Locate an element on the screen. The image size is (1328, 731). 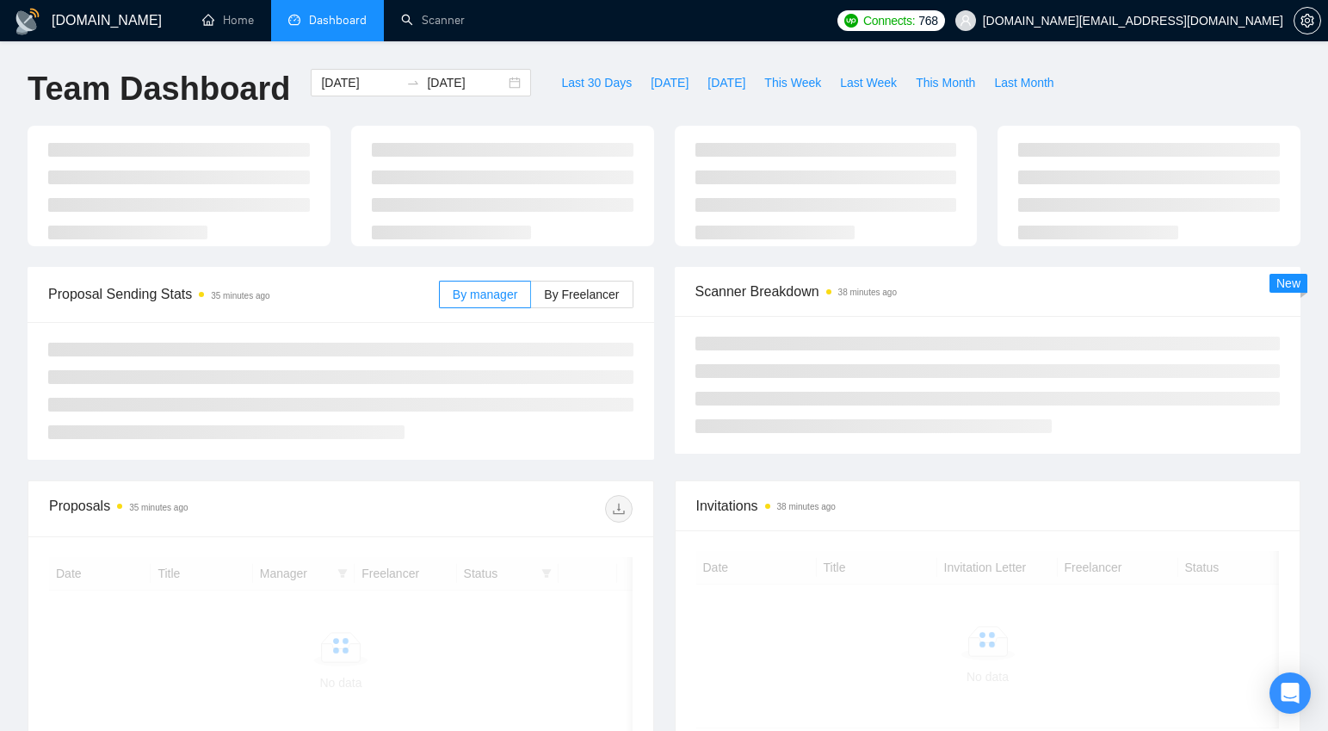
span: Last Month is located at coordinates (1023, 83).